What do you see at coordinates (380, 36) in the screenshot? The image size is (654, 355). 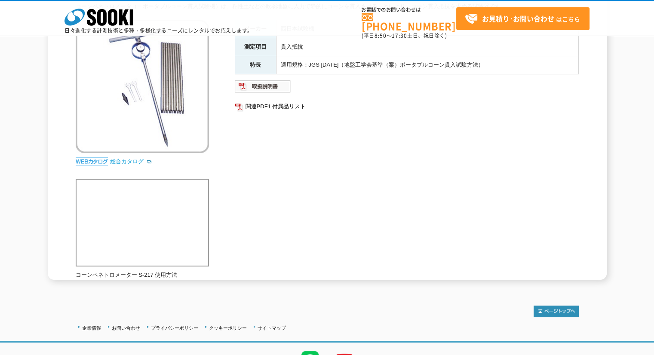 I see `span: 8:50` at bounding box center [380, 36].